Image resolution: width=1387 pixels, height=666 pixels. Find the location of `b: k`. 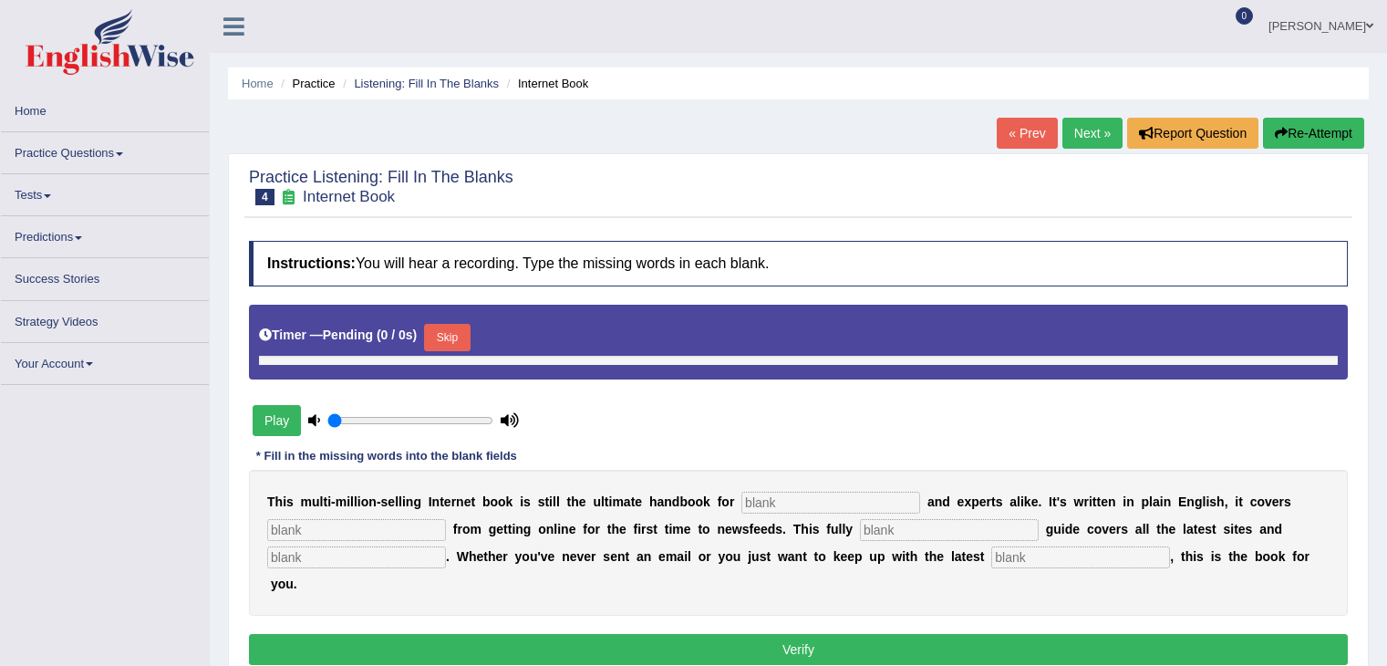

b: k is located at coordinates (707, 501).